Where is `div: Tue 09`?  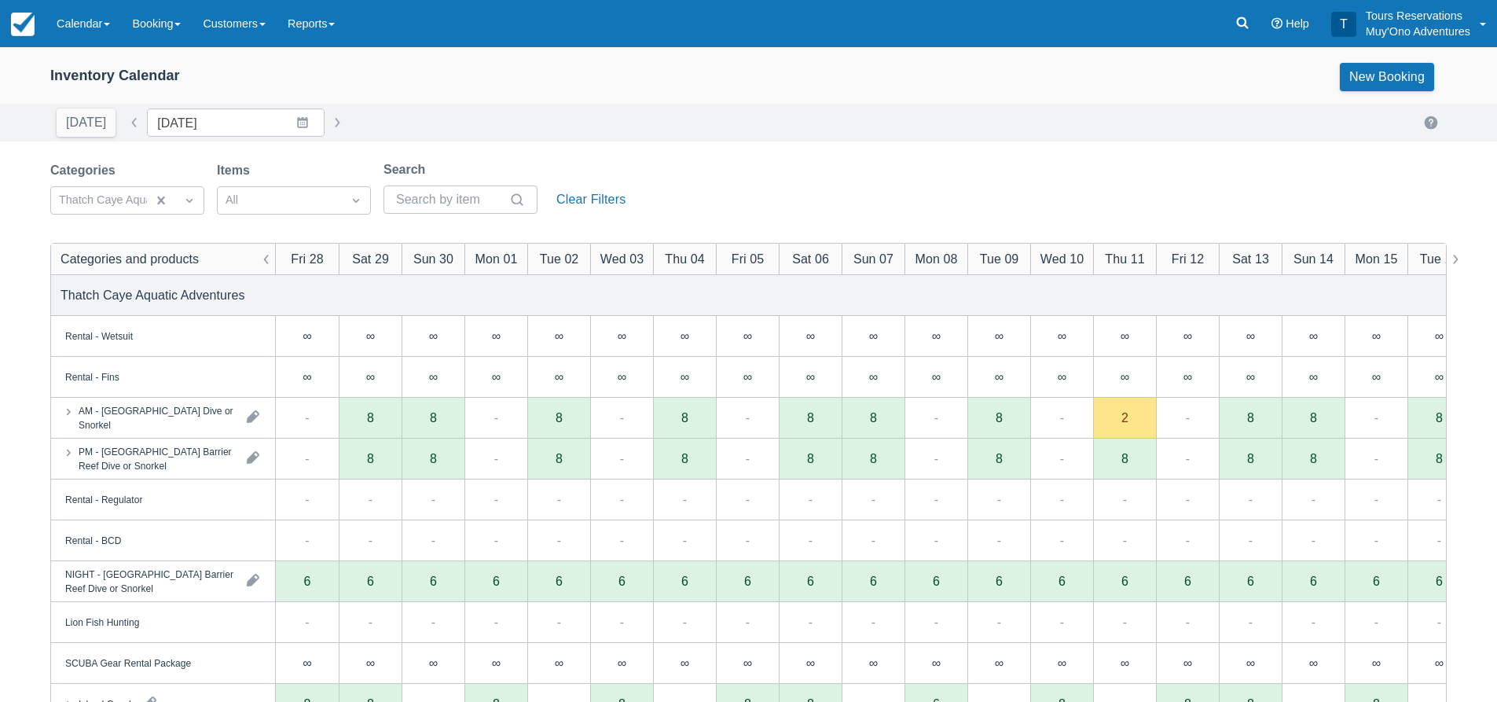
div: Tue 09 is located at coordinates (999, 258).